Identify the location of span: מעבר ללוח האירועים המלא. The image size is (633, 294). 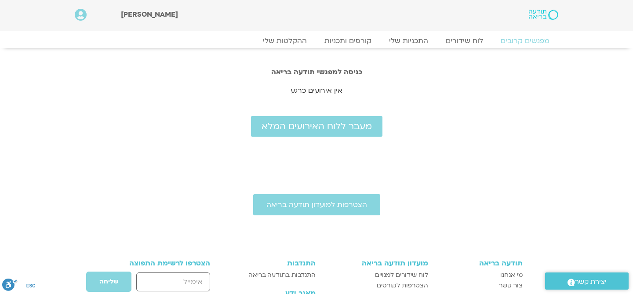
(317, 126).